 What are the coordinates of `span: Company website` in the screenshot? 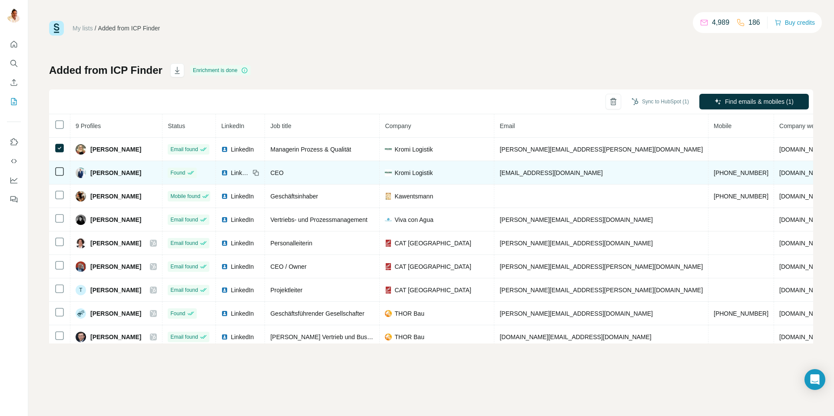 It's located at (803, 126).